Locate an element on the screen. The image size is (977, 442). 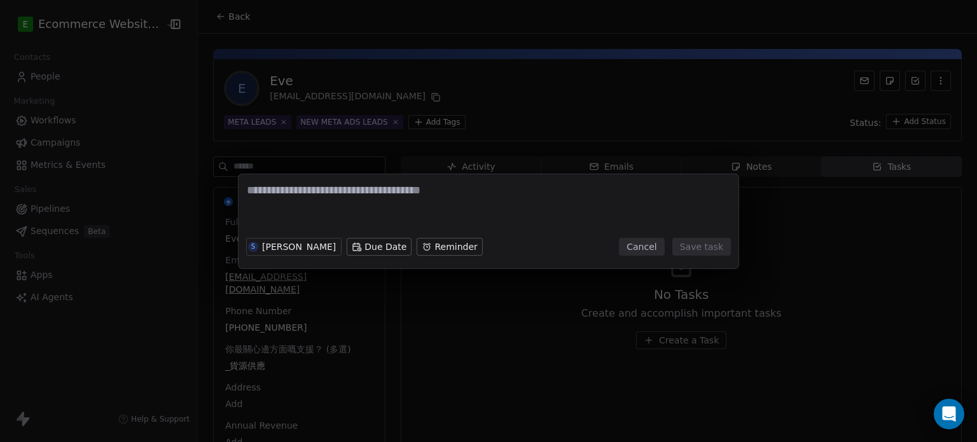
button: Reminder is located at coordinates (449, 247).